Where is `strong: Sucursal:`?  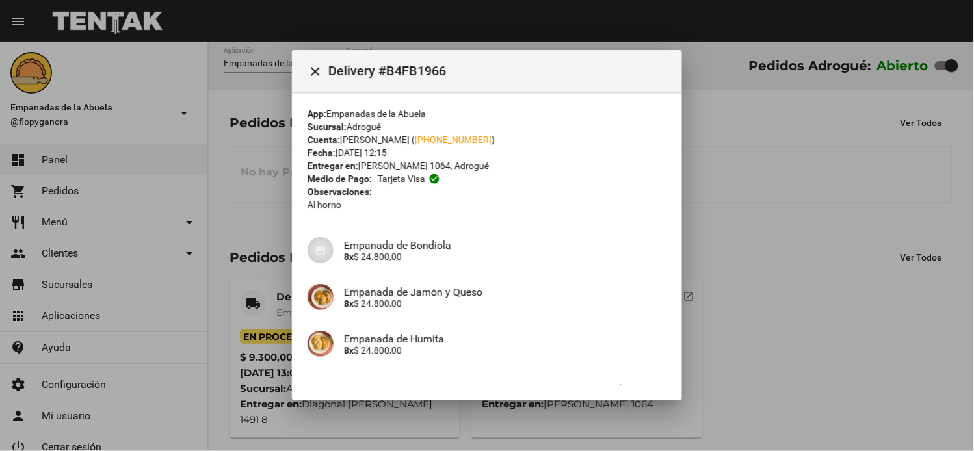 strong: Sucursal: is located at coordinates (327, 127).